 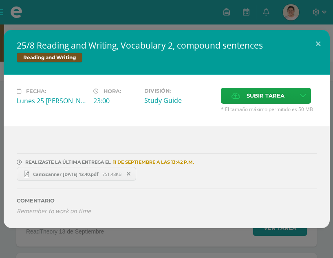 I want to click on label: Comentario, so click(x=167, y=200).